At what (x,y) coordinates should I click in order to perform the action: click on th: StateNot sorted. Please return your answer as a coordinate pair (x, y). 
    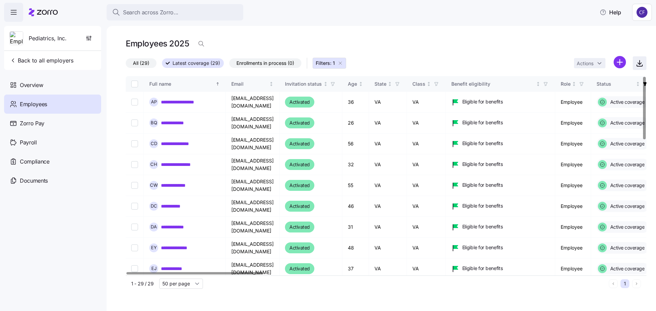
    Looking at the image, I should click on (388, 84).